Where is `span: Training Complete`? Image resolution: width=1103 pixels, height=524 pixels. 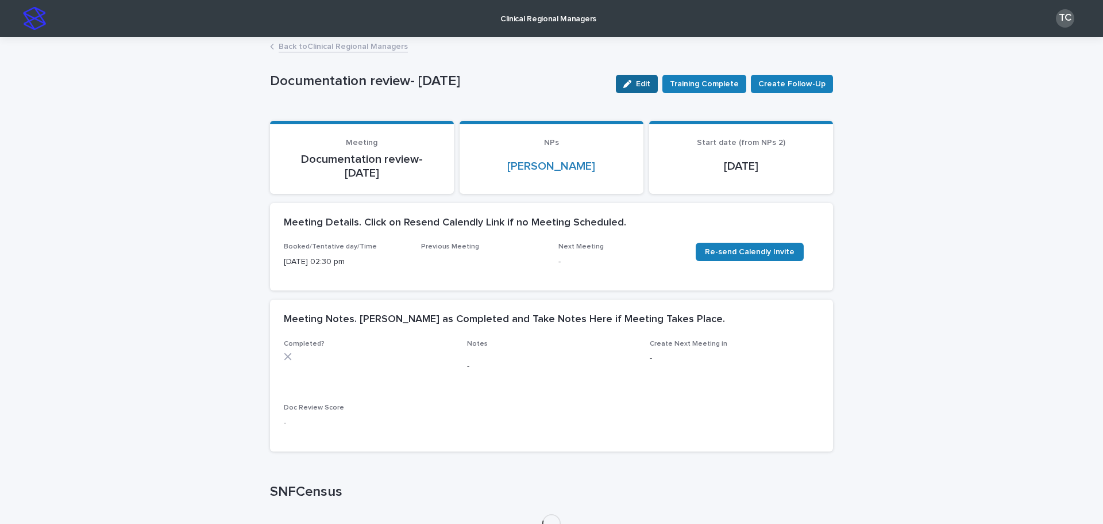 span: Training Complete is located at coordinates (705, 84).